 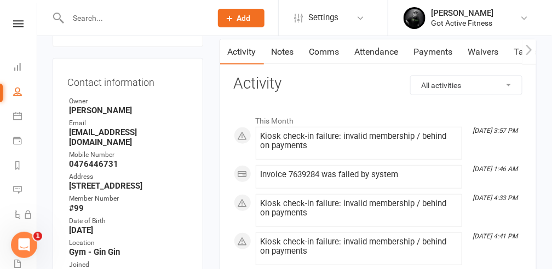 I want to click on input: Search..., so click(x=134, y=18).